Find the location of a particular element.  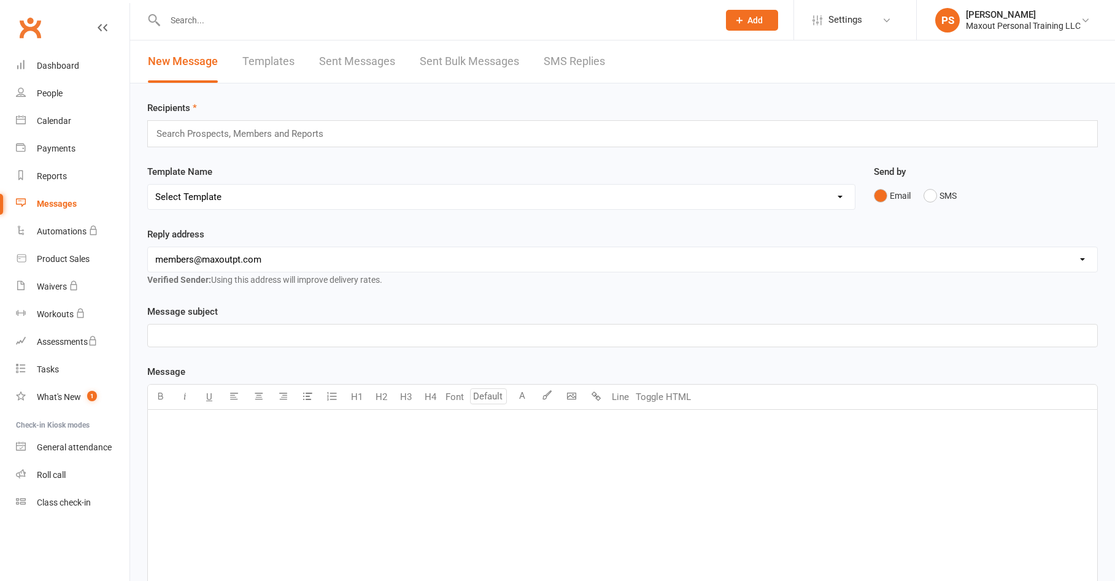

div: Calendar is located at coordinates (54, 121).